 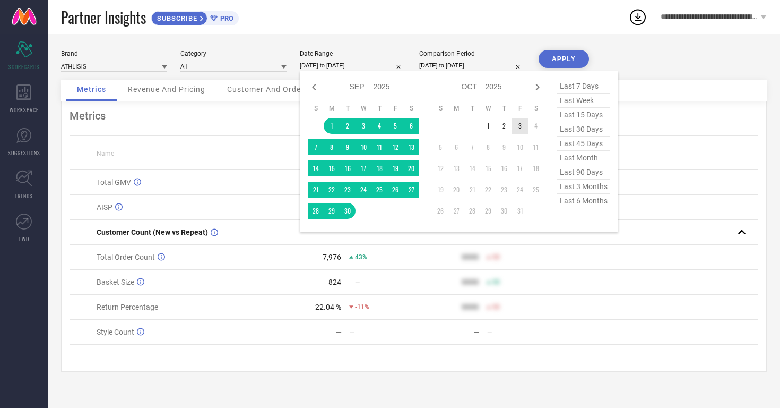 I want to click on span: Name, so click(x=105, y=153).